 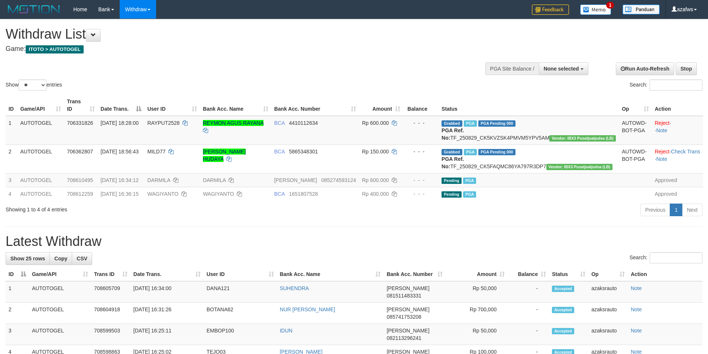 What do you see at coordinates (569, 274) in the screenshot?
I see `th: Status: activate to sort column ascending` at bounding box center [569, 274].